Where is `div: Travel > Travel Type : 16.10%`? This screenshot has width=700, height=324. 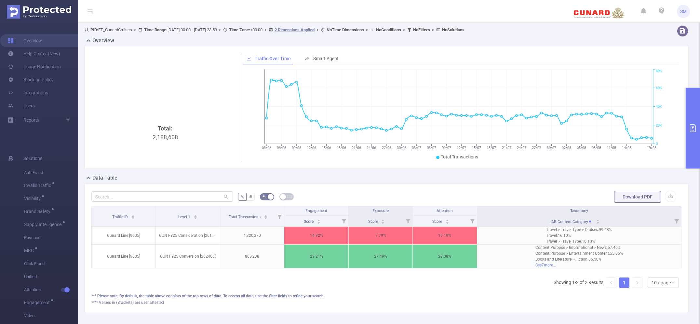 div: Travel > Travel Type : 16.10% is located at coordinates (579, 241).